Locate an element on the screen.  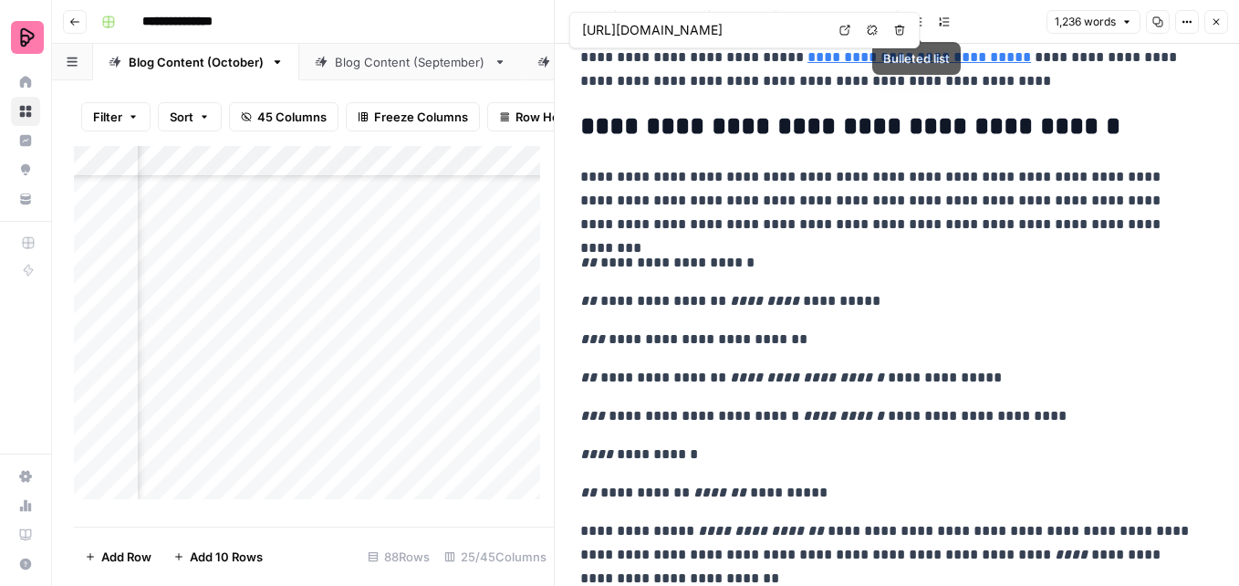
a: Usage is located at coordinates (26, 506).